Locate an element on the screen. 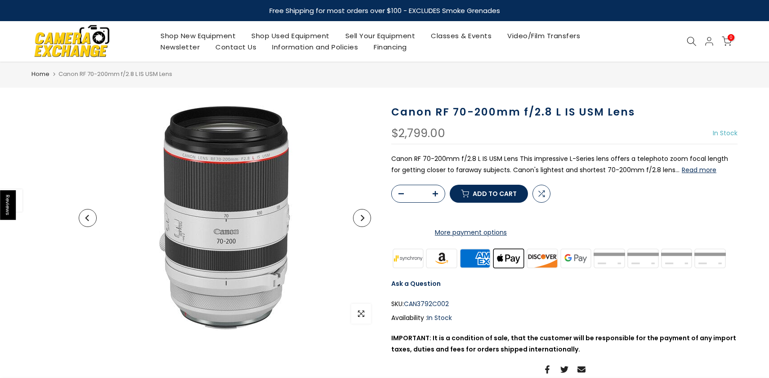 Image resolution: width=769 pixels, height=378 pixels. a: More payment options is located at coordinates (471, 232).